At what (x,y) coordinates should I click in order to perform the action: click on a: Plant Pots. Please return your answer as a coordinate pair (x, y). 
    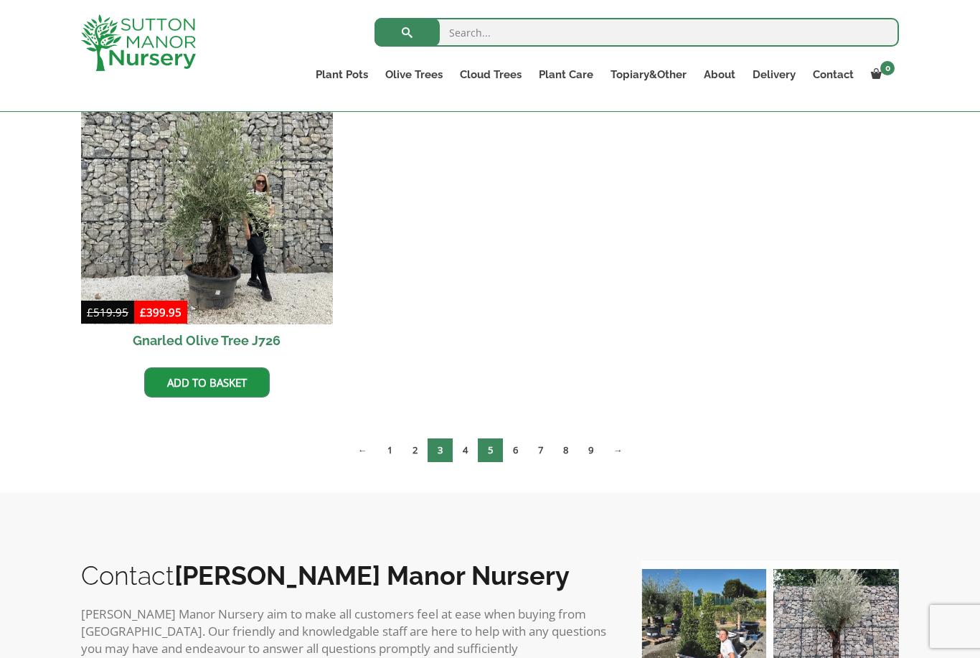
    Looking at the image, I should click on (342, 75).